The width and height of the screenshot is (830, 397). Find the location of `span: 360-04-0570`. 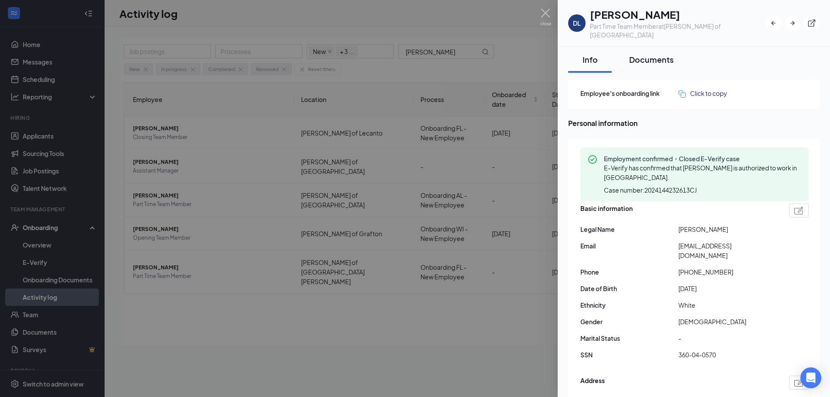

span: 360-04-0570 is located at coordinates (727, 354).